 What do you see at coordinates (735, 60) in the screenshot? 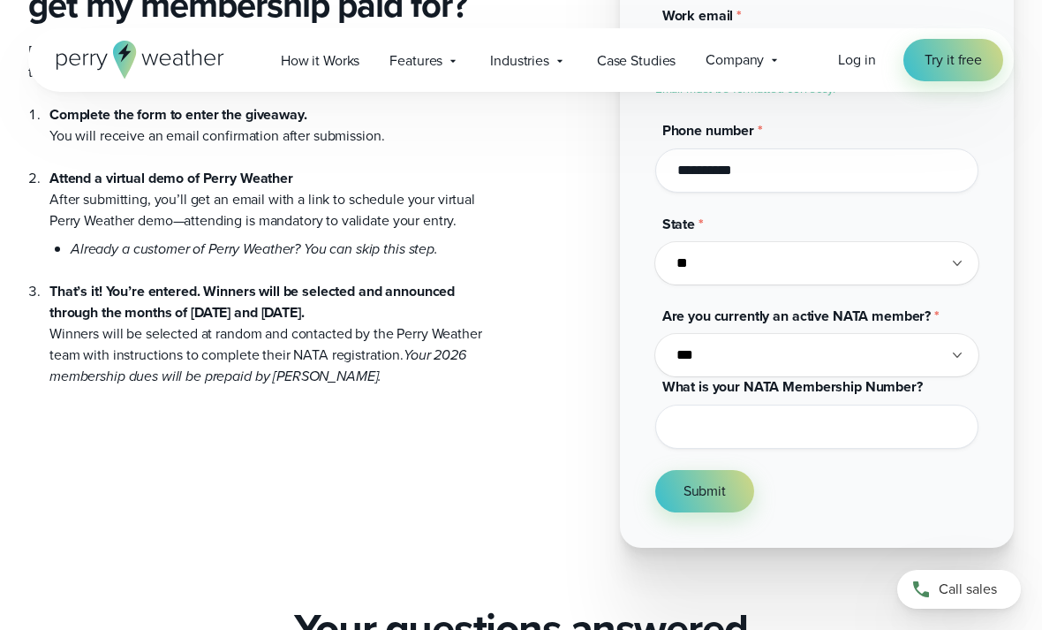
I see `span: Company` at bounding box center [735, 60].